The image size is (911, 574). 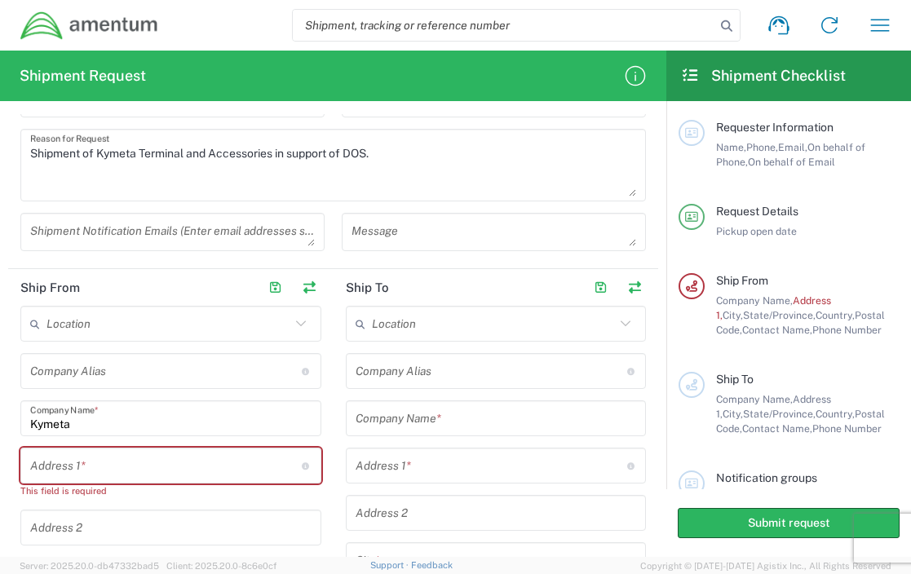 I want to click on span: Name,, so click(x=731, y=147).